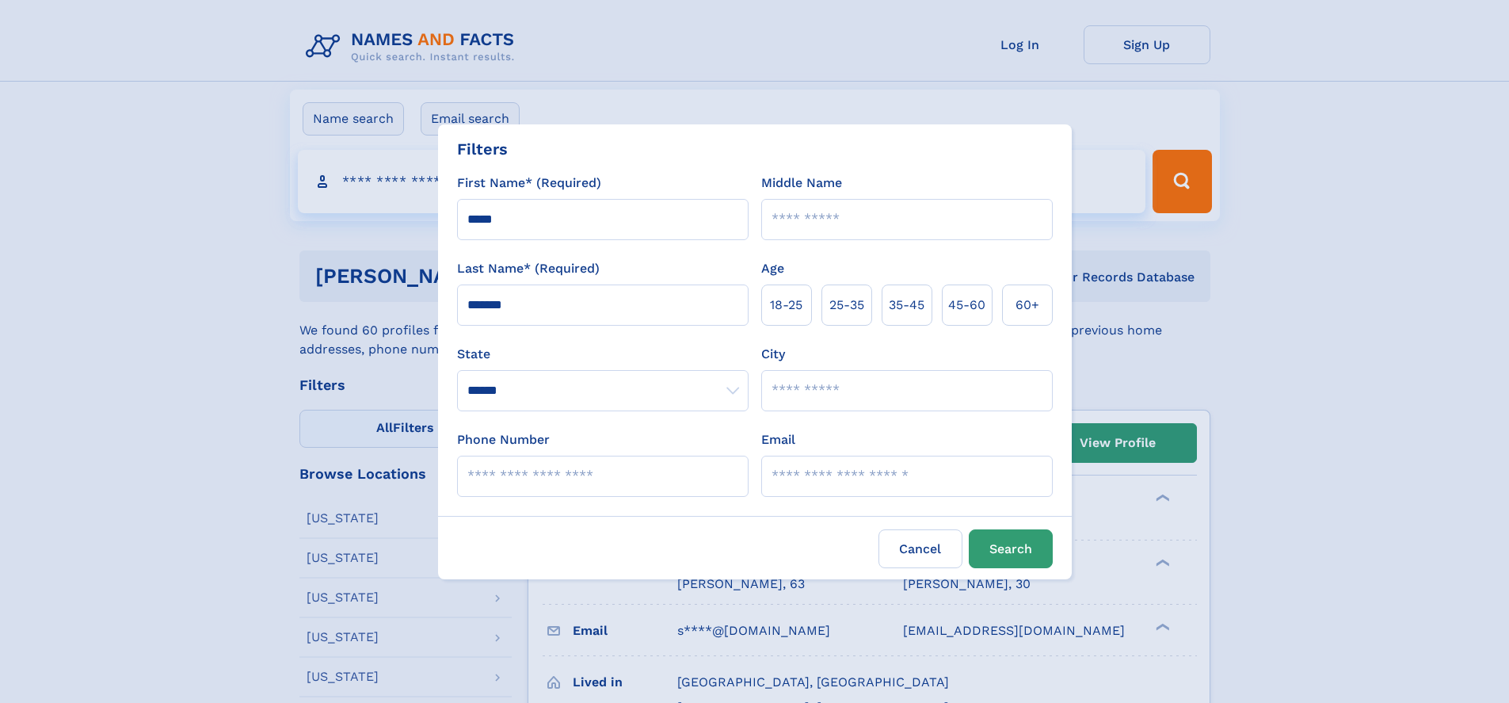  What do you see at coordinates (966, 305) in the screenshot?
I see `span: 45‑60` at bounding box center [966, 305].